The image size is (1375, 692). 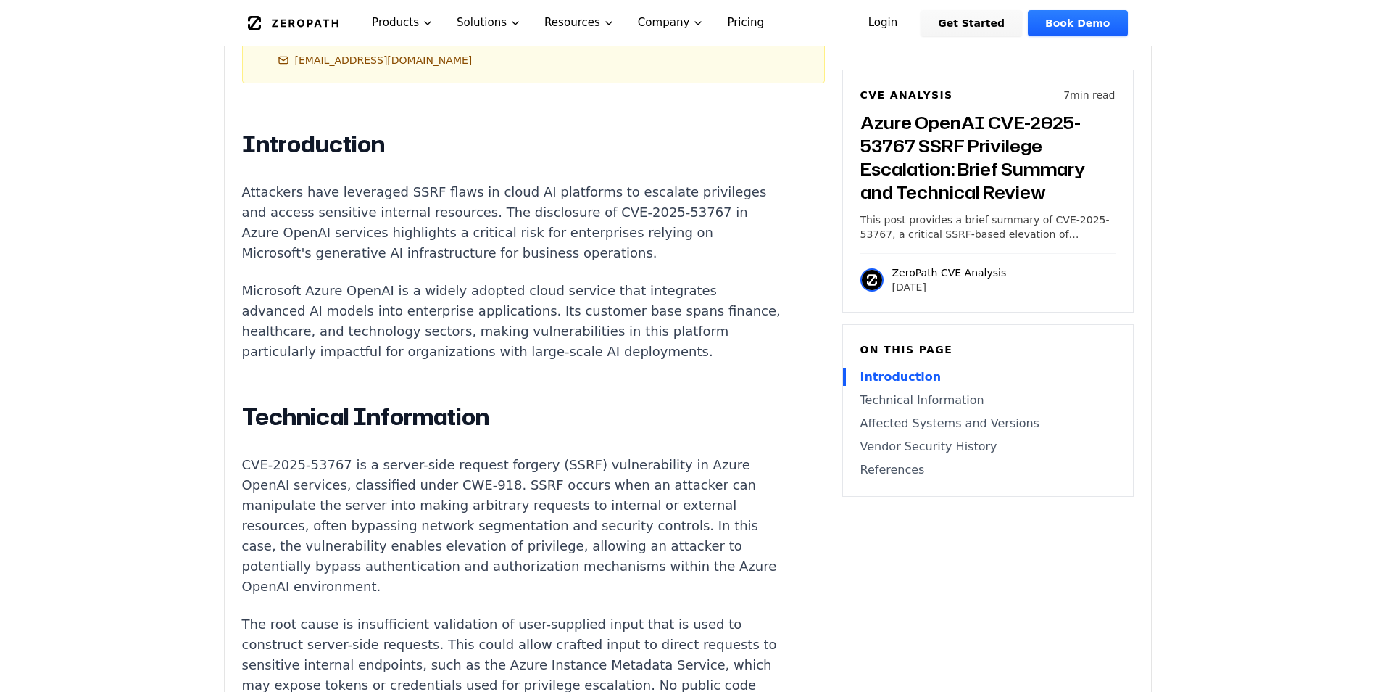 What do you see at coordinates (988, 377) in the screenshot?
I see `a: Introduction` at bounding box center [988, 377].